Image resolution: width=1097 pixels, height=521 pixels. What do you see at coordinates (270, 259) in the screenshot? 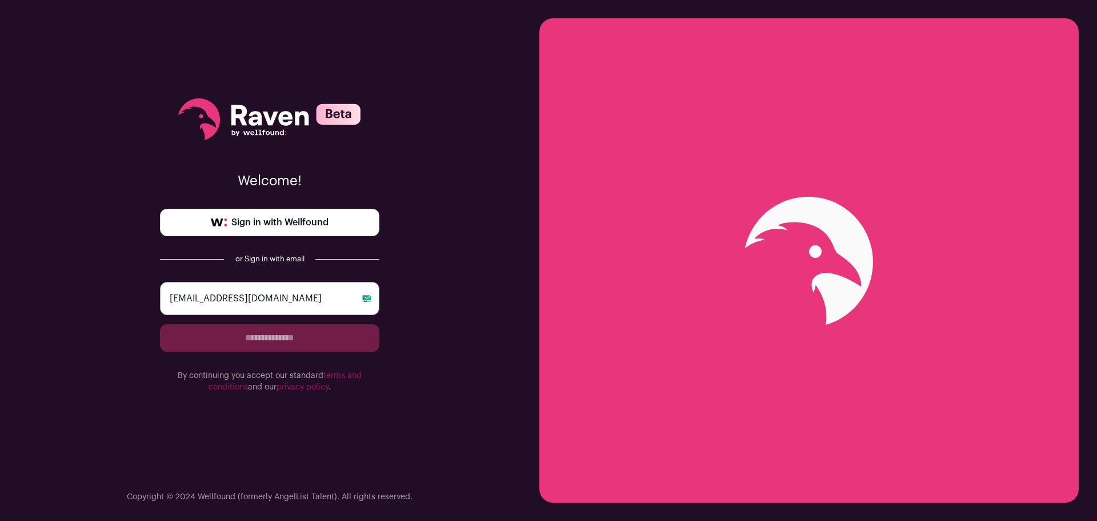
I see `div: or Sign in with email` at bounding box center [270, 259].